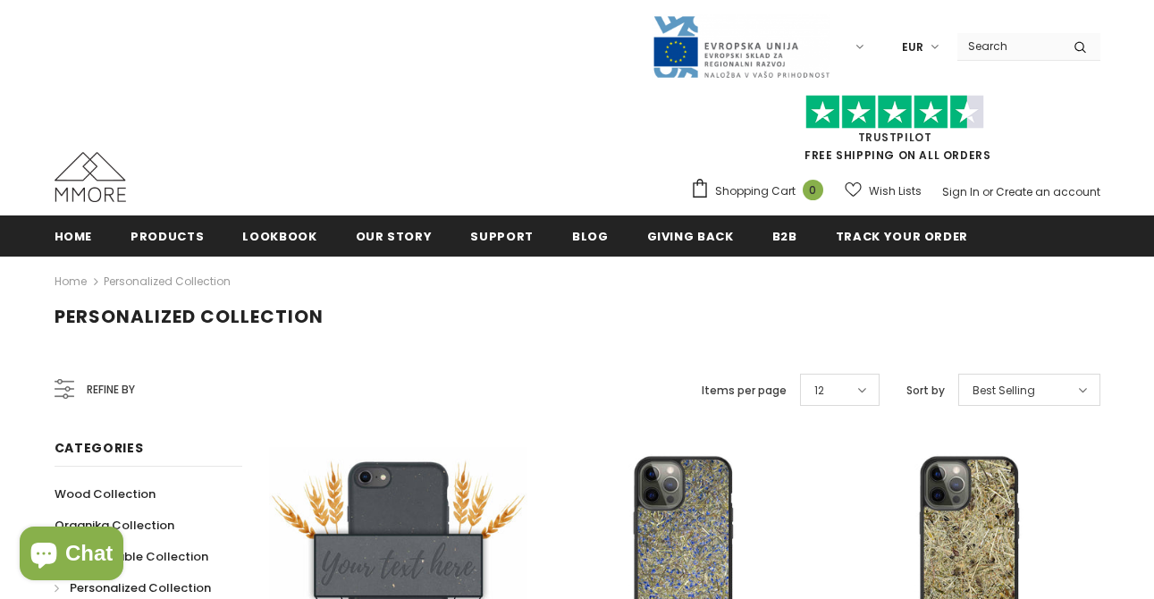  Describe the element at coordinates (73, 236) in the screenshot. I see `span: Home` at that location.